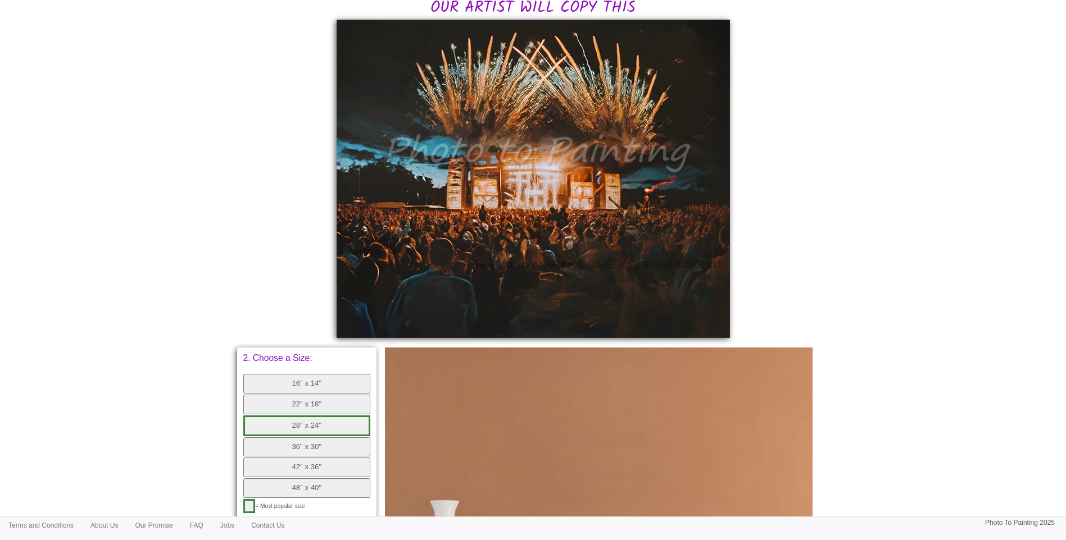 Image resolution: width=1066 pixels, height=540 pixels. I want to click on a: Contact Us, so click(267, 526).